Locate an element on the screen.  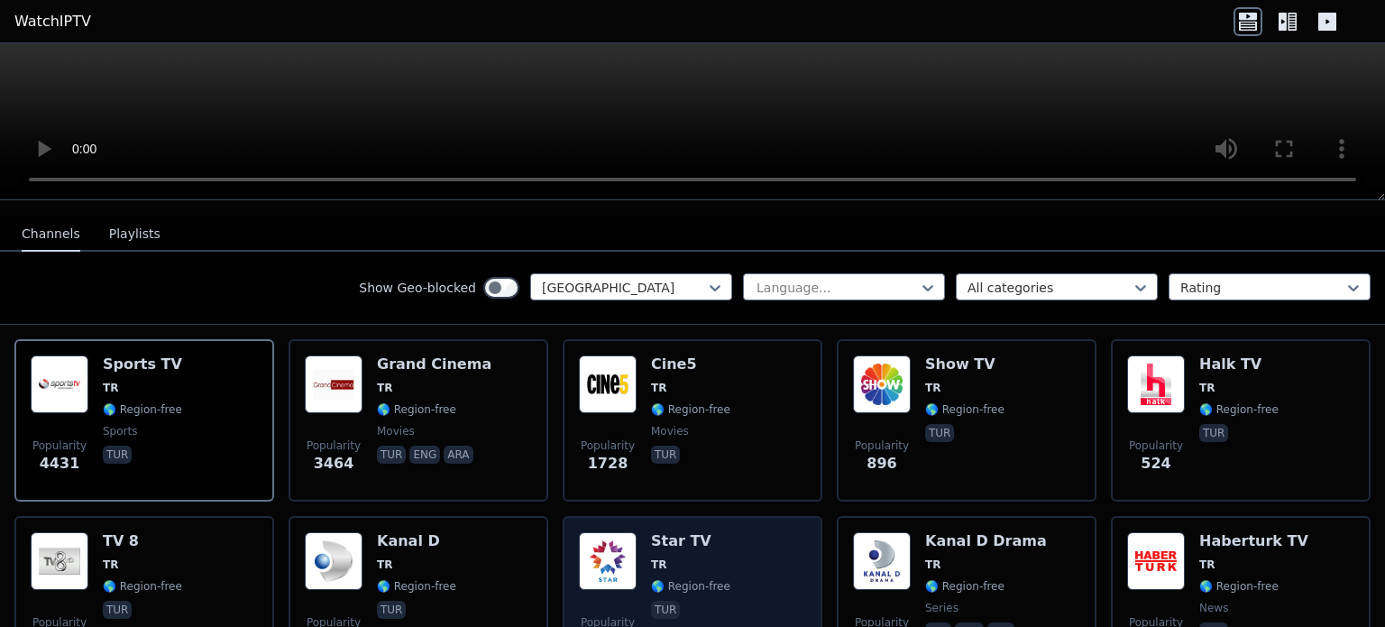
img: Star TV is located at coordinates (608, 561).